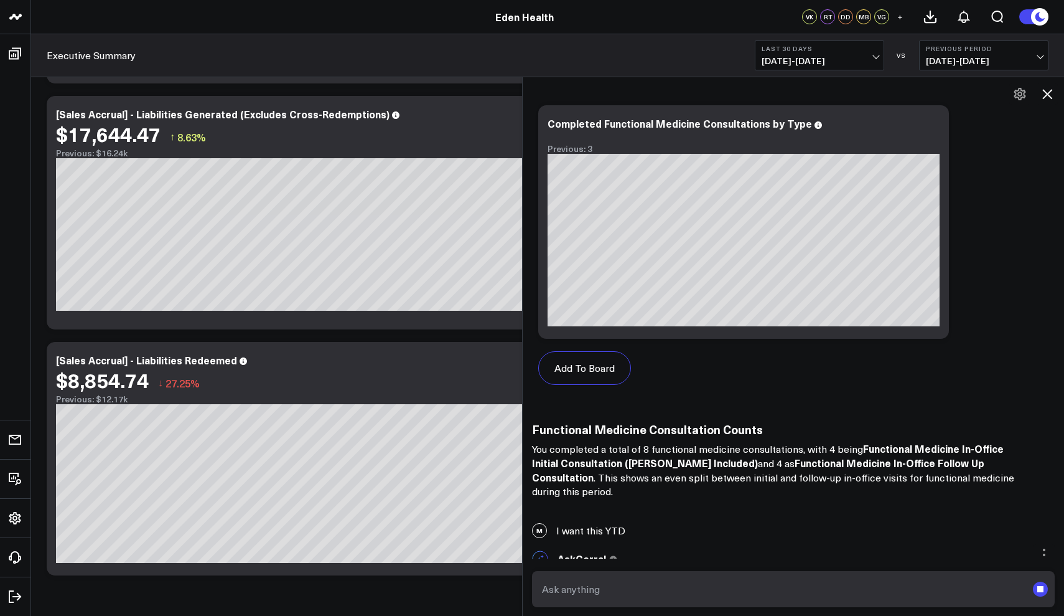 This screenshot has height=616, width=1064. Describe the element at coordinates (192, 137) in the screenshot. I see `span: 8.63%` at that location.